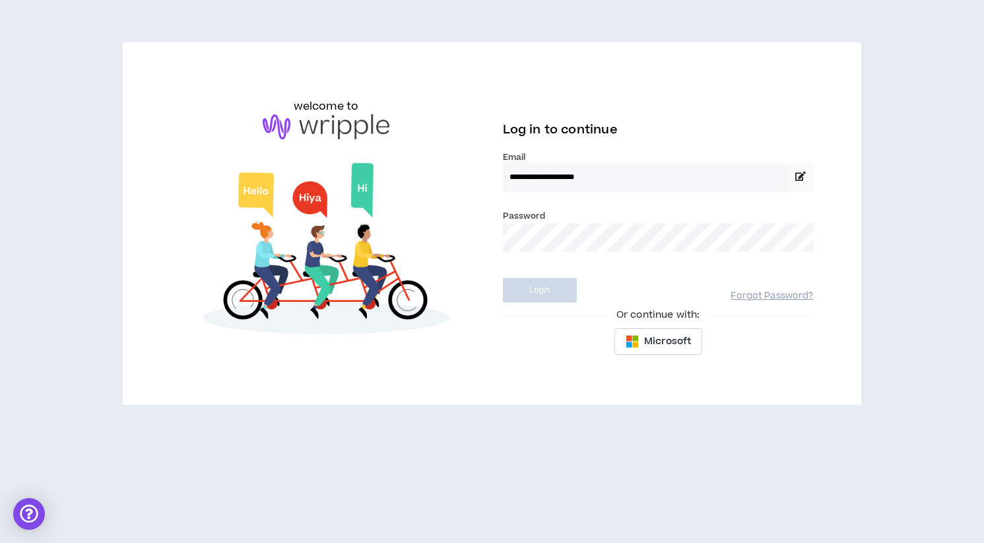 Image resolution: width=984 pixels, height=543 pixels. Describe the element at coordinates (540, 290) in the screenshot. I see `button: Login` at that location.